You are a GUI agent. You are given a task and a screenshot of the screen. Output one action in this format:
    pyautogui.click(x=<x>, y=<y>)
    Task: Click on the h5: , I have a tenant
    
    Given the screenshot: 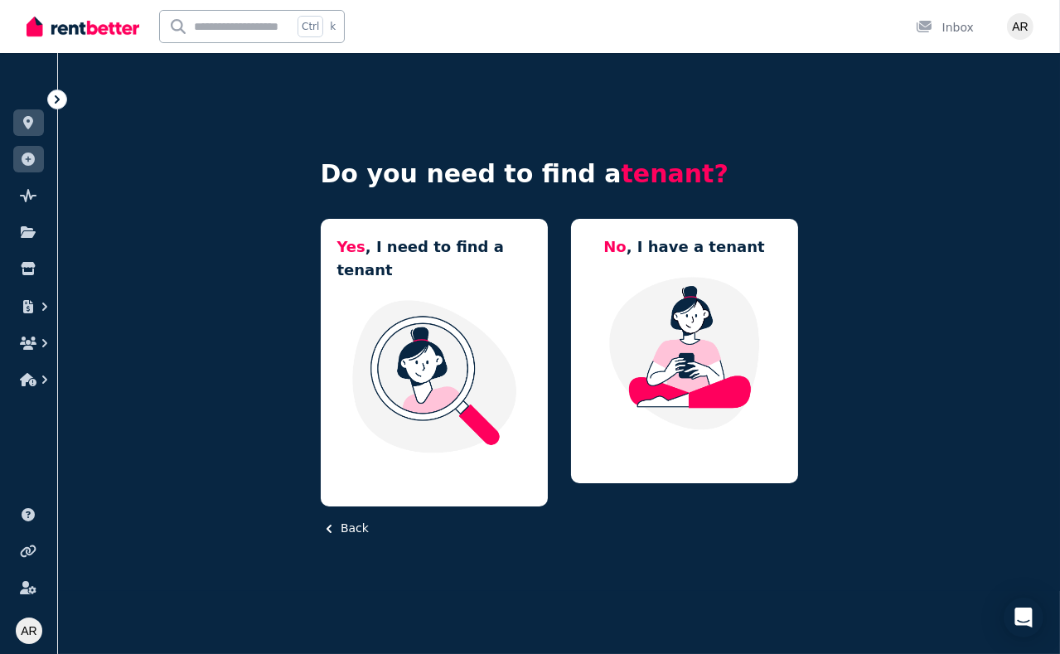 What is the action you would take?
    pyautogui.click(x=683, y=247)
    